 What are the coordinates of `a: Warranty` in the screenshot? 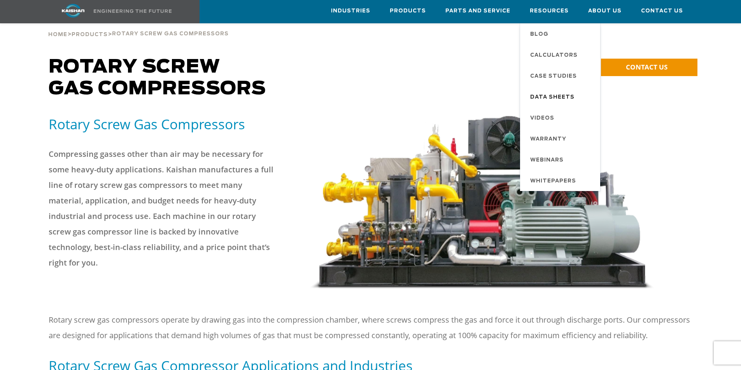 It's located at (561, 139).